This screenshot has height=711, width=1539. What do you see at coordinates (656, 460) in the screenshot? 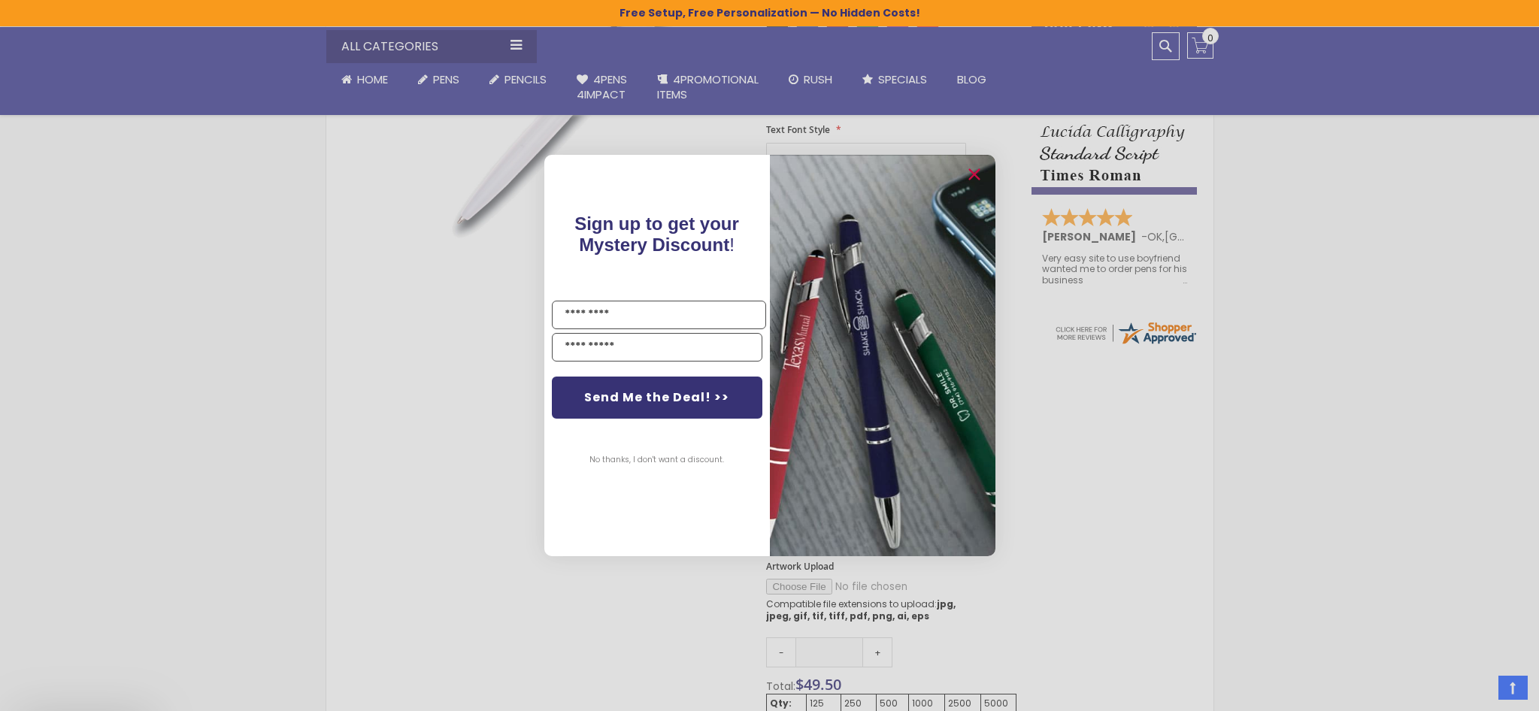
I see `button: No thanks, I don't want a discount.` at bounding box center [656, 460].